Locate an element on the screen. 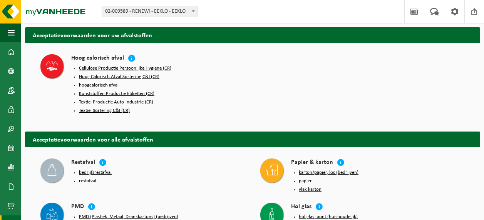  h4: Papier & karton is located at coordinates (312, 163).